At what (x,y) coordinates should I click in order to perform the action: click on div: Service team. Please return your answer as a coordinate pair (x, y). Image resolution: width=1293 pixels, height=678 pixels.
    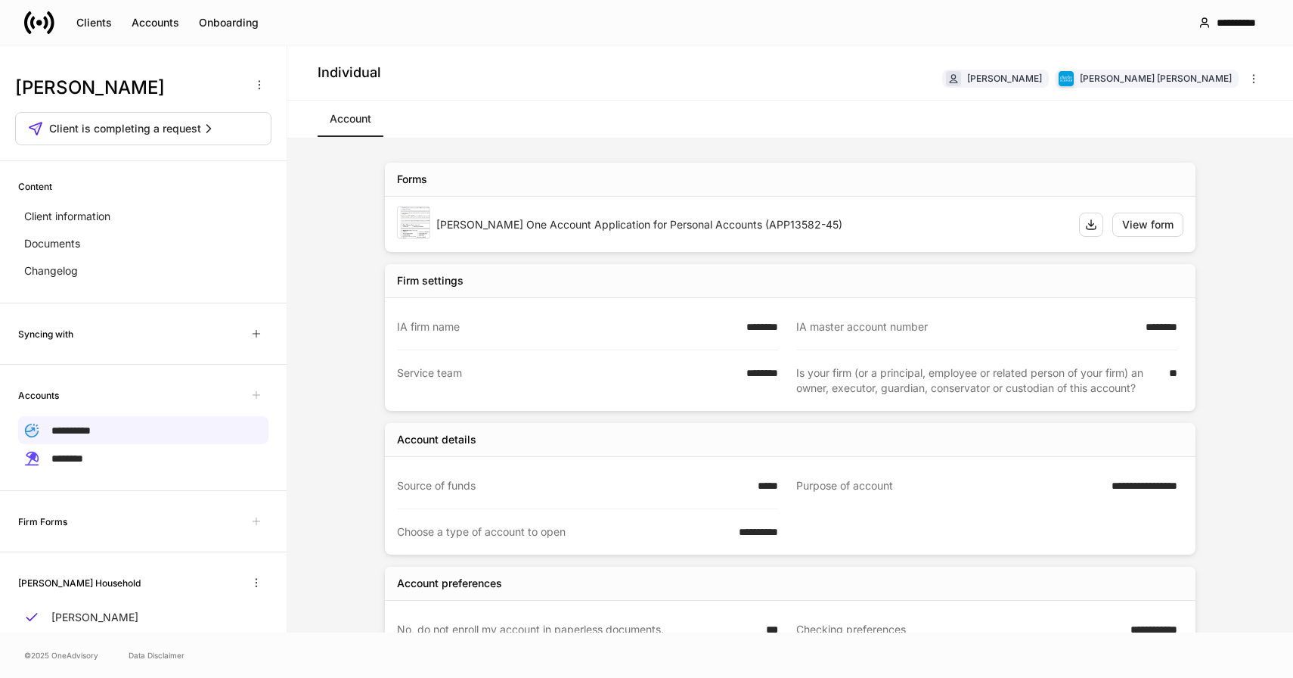
    Looking at the image, I should click on (567, 380).